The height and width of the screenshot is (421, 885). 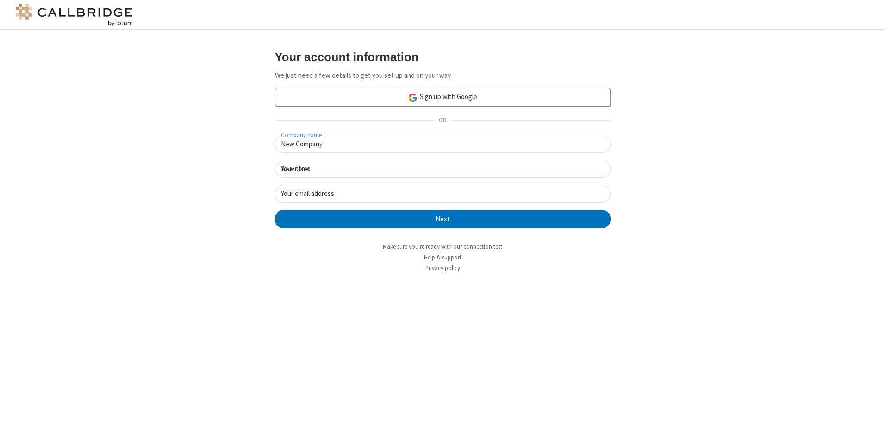 I want to click on a: Help & support, so click(x=443, y=257).